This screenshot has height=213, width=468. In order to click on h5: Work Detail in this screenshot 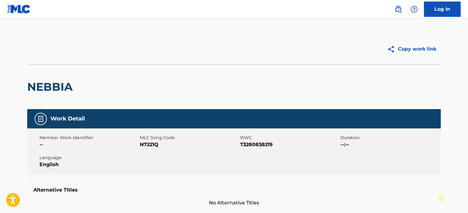, I will do `click(68, 118)`.